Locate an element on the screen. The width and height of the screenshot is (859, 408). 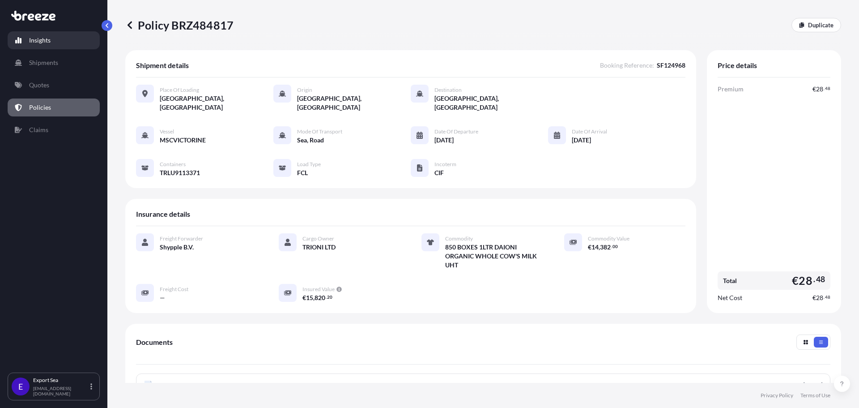
span: Insurance details is located at coordinates (163, 214).